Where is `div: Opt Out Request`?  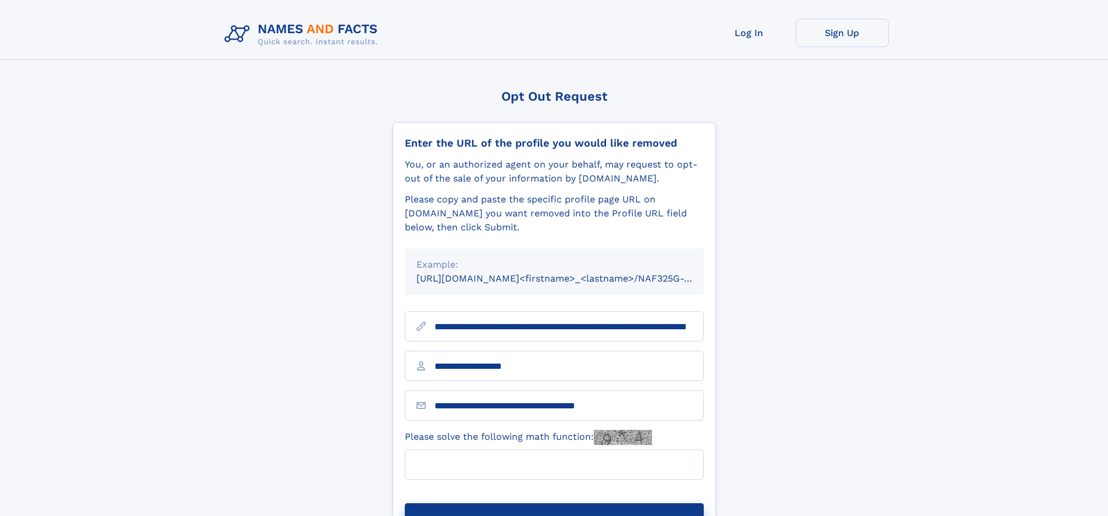 div: Opt Out Request is located at coordinates (554, 96).